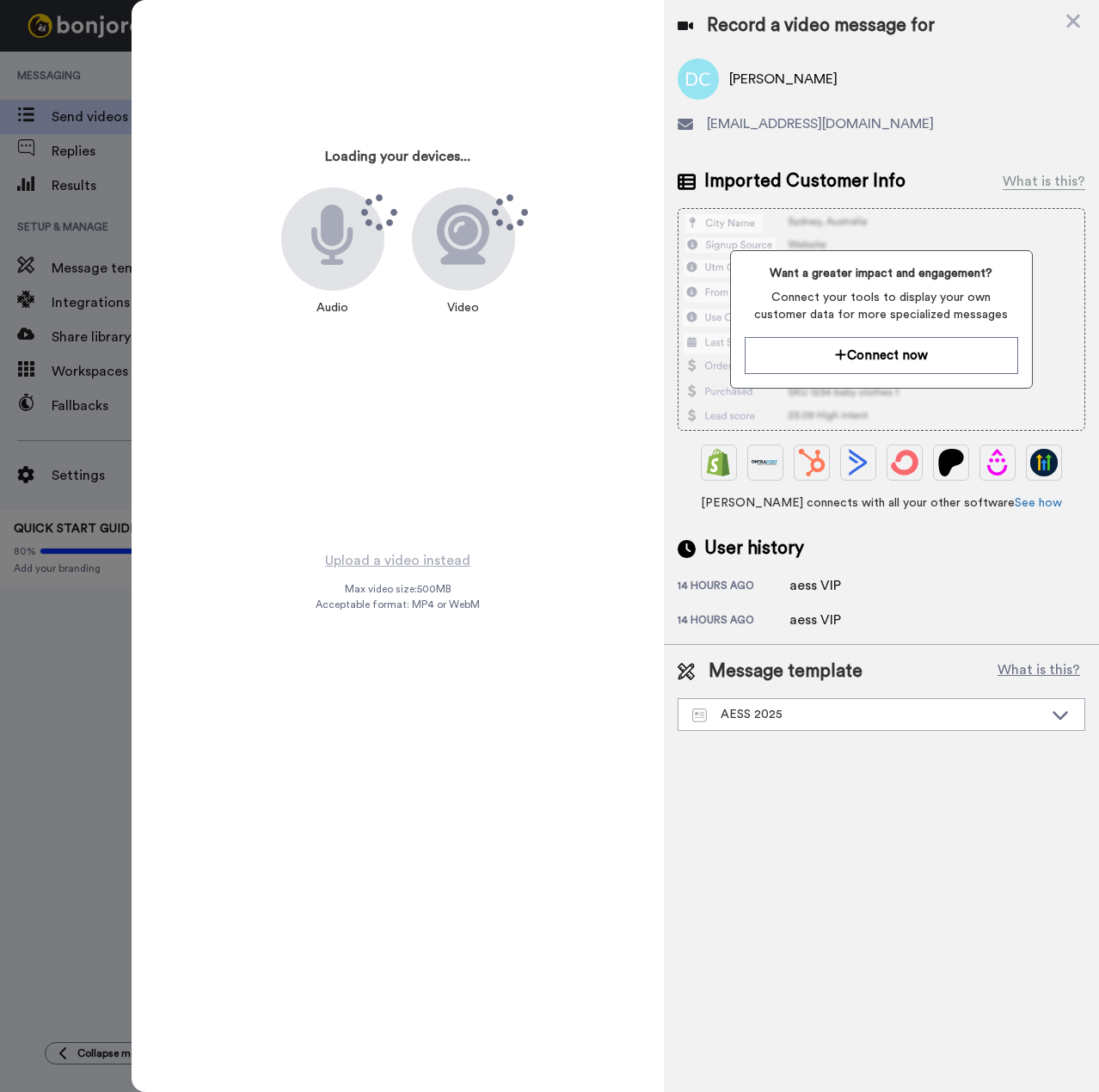  What do you see at coordinates (397, 604) in the screenshot?
I see `span: Acceptable format: MP4 or WebM` at bounding box center [397, 604].